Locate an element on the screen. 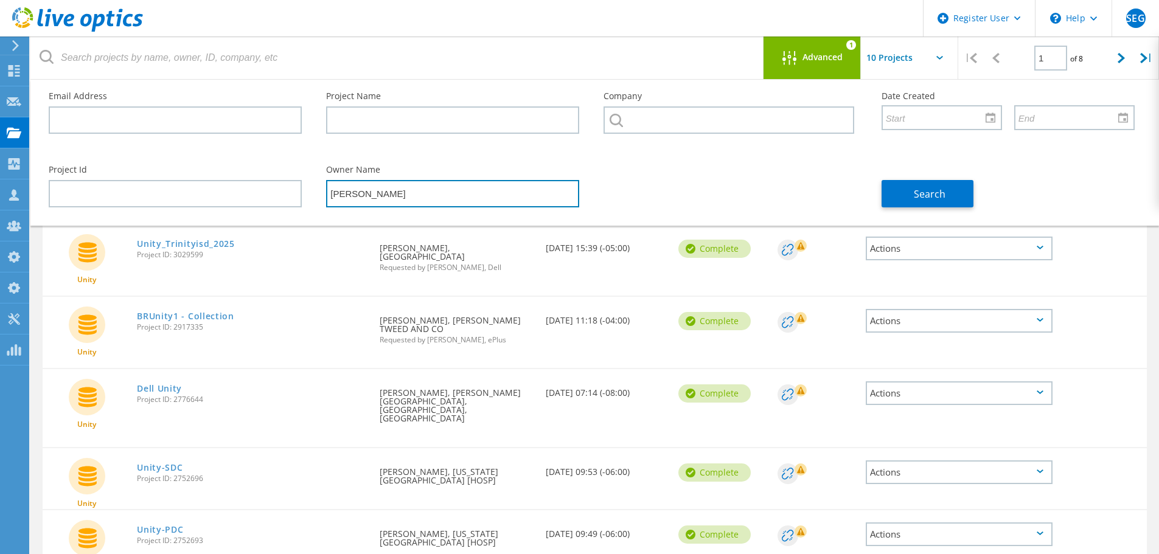 The height and width of the screenshot is (554, 1159). span: Project ID: 2752693 is located at coordinates (252, 541).